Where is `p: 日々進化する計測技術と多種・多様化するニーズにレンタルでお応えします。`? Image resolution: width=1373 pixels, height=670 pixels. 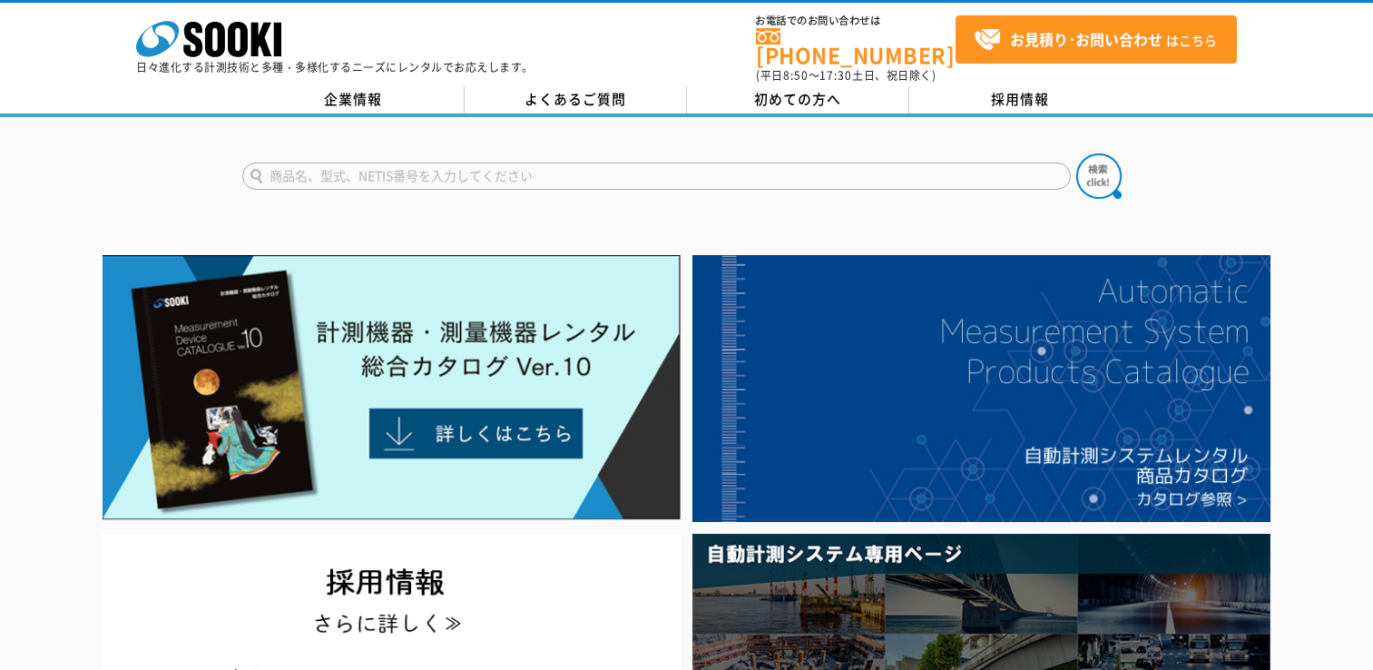 p: 日々進化する計測技術と多種・多様化するニーズにレンタルでお応えします。 is located at coordinates (335, 67).